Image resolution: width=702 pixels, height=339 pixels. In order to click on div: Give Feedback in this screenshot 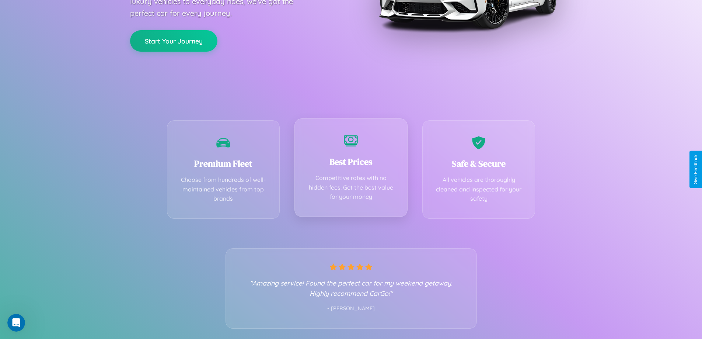, I will do `click(696, 169)`.